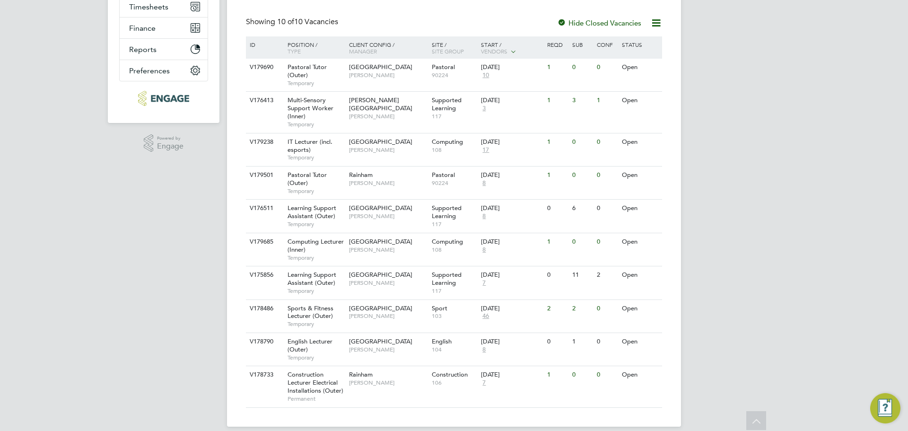 This screenshot has width=908, height=431. Describe the element at coordinates (454, 382) in the screenshot. I see `span: 106` at that location.